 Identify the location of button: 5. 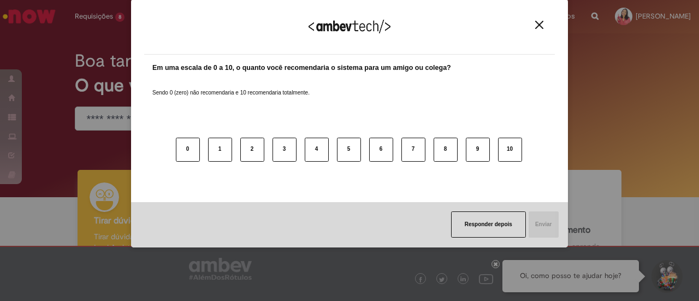
(349, 150).